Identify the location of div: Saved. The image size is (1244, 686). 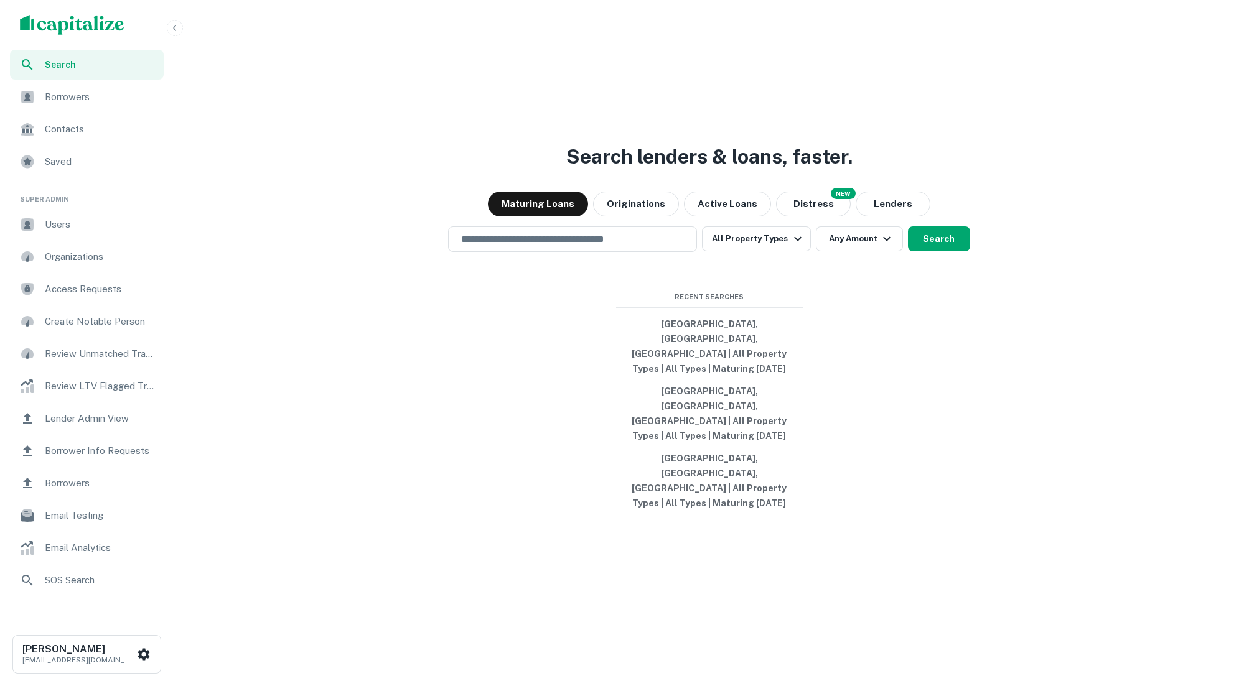
(86, 162).